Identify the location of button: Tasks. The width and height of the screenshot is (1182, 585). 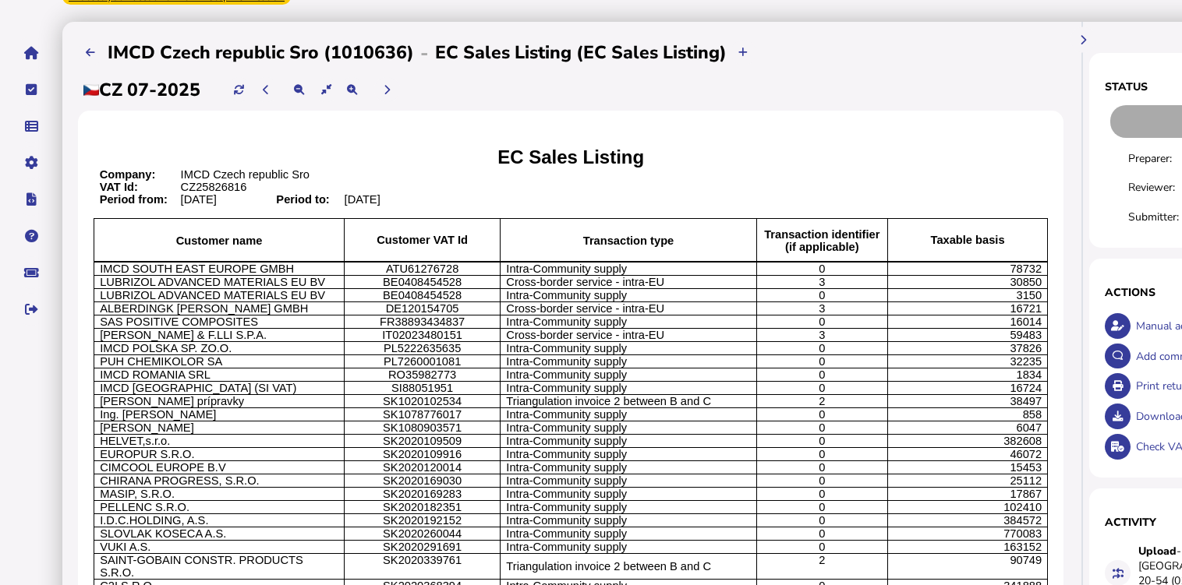
(31, 90).